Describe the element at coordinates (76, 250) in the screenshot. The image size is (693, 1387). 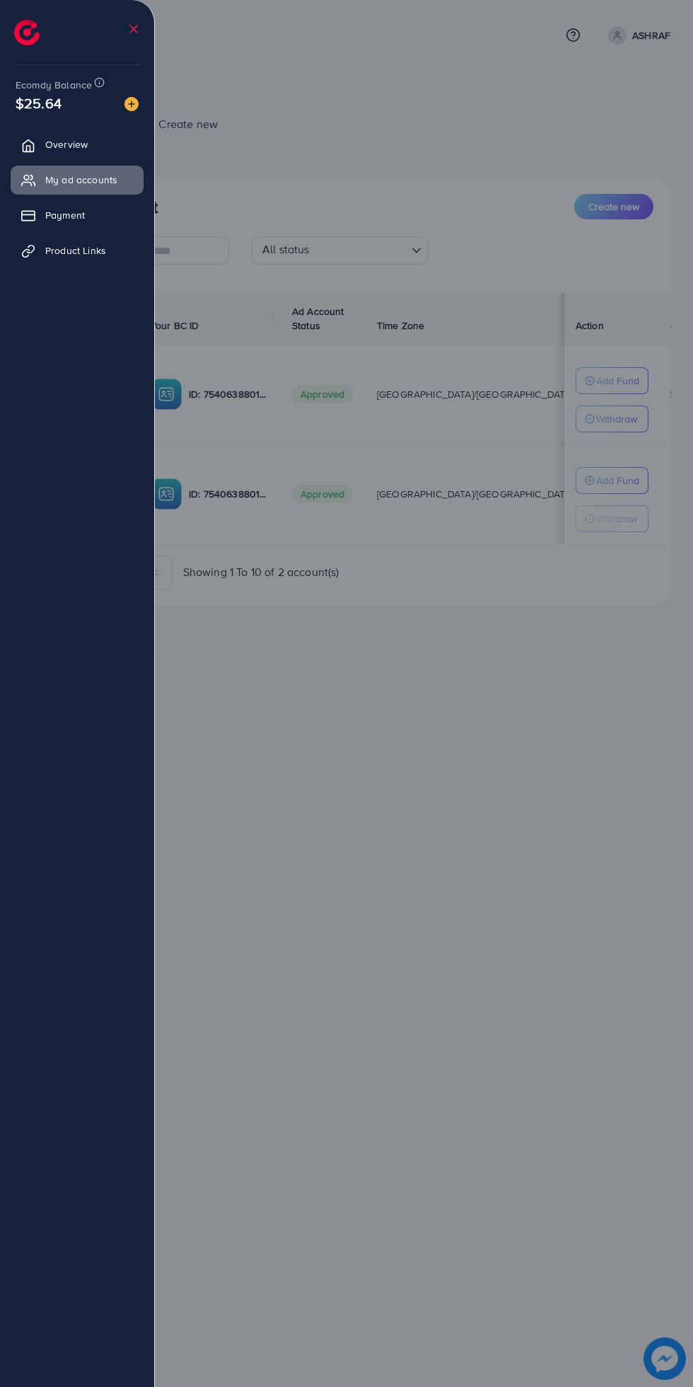
I see `span: Product Links` at that location.